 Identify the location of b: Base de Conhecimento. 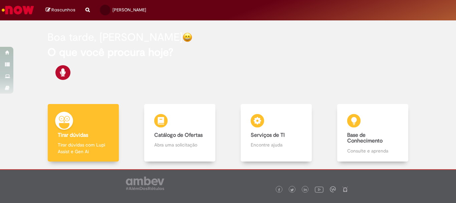
(365, 138).